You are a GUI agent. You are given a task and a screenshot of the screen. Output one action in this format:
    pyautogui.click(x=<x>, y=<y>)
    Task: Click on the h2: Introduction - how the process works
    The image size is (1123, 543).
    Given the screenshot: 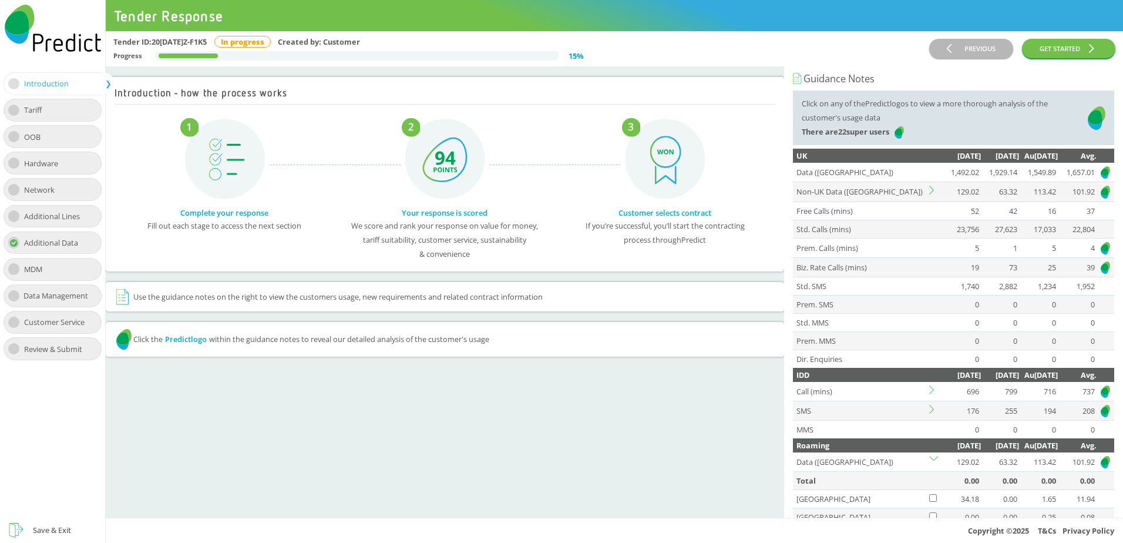 What is the action you would take?
    pyautogui.click(x=201, y=93)
    